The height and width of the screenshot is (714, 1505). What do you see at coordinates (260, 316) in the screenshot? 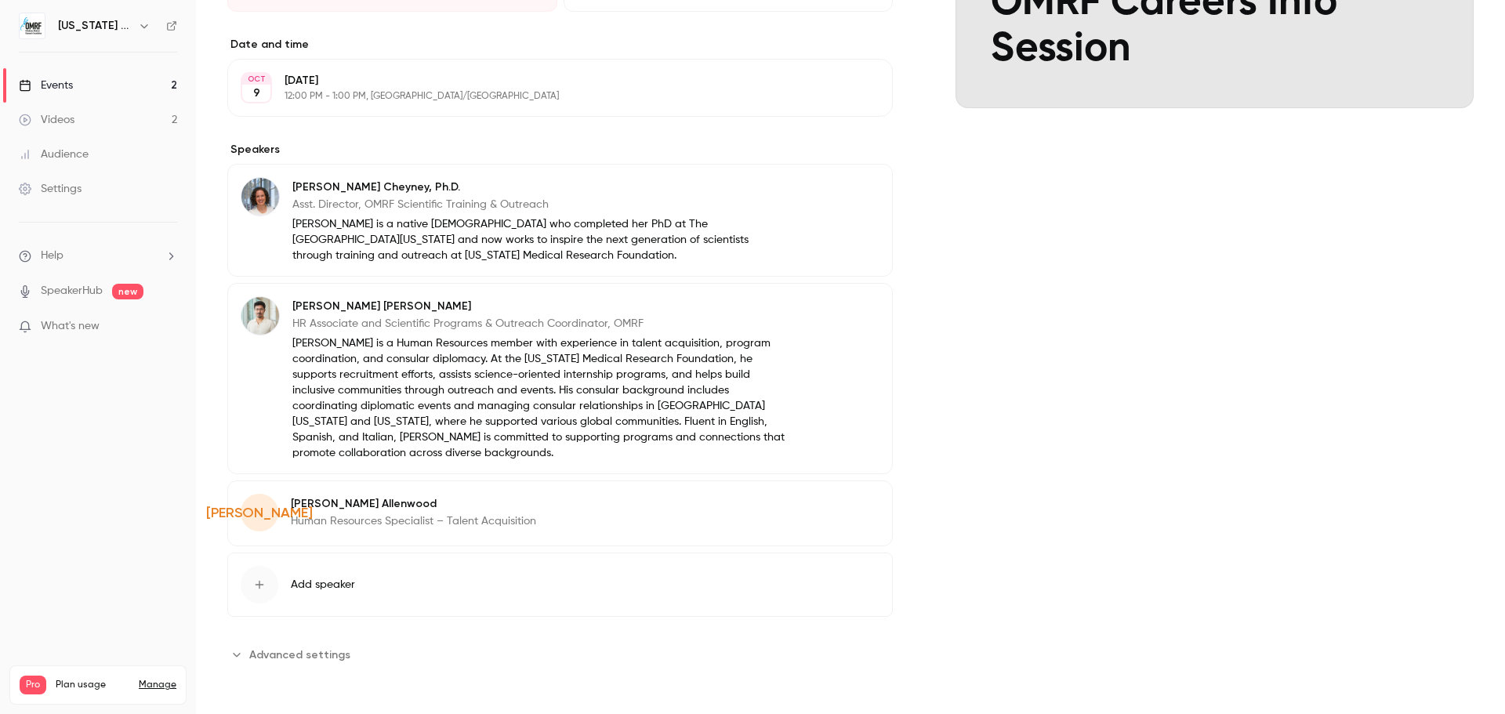
I see `img: J. Joel Solís` at bounding box center [260, 316].